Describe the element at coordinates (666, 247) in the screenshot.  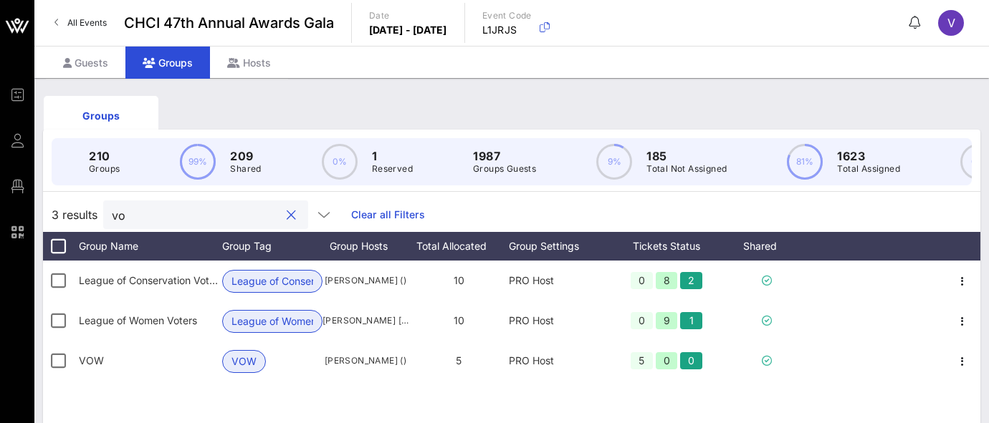
I see `div: Tickets Status` at that location.